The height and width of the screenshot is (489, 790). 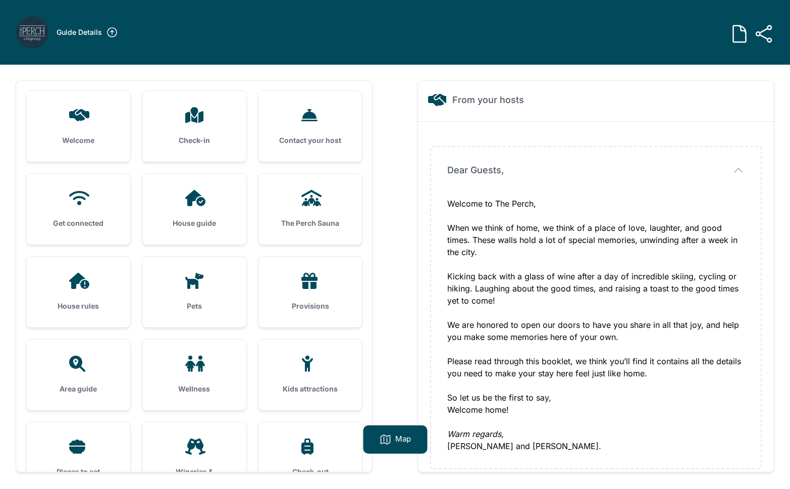 I want to click on a: House rules, so click(x=78, y=292).